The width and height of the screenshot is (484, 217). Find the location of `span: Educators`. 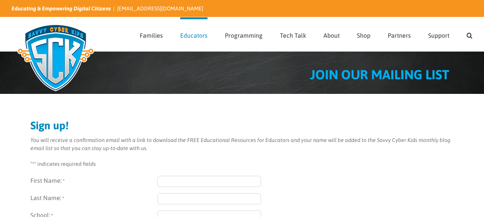

span: Educators is located at coordinates (194, 35).